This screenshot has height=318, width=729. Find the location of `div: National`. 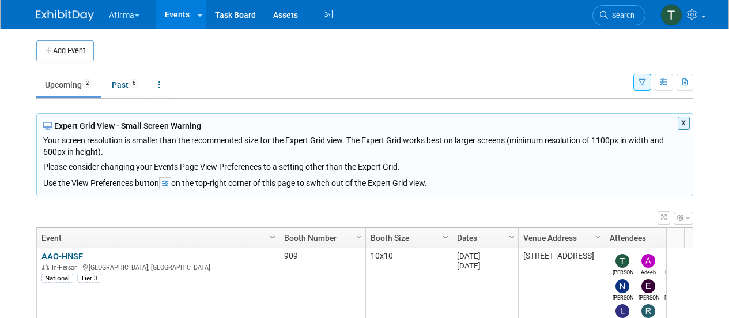

div: National is located at coordinates (57, 278).